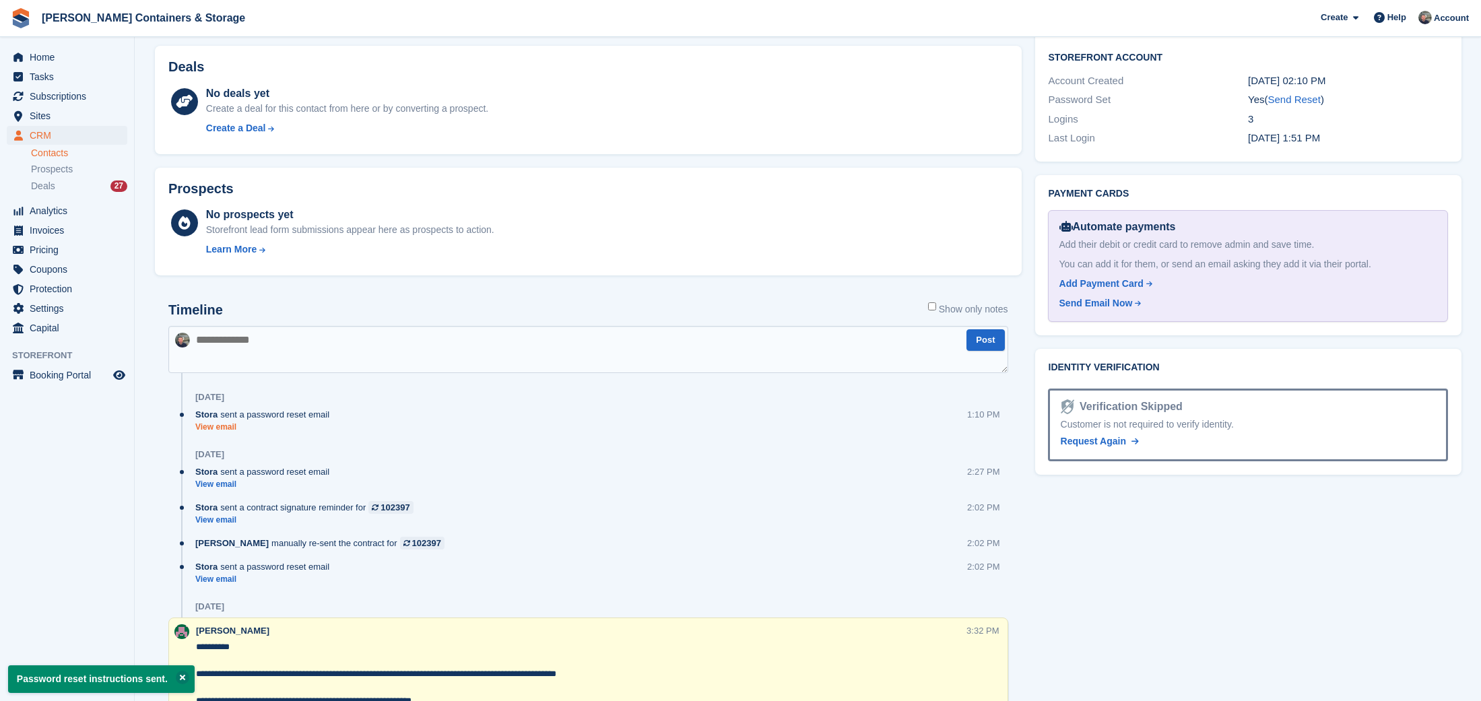 The image size is (1481, 701). Describe the element at coordinates (1248, 245) in the screenshot. I see `div: Add their debit or credit card to remove admin and save time.` at that location.